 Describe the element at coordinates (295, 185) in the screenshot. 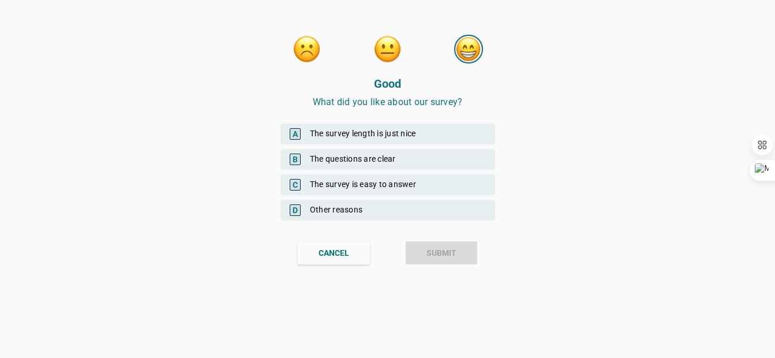

I see `span: C` at that location.